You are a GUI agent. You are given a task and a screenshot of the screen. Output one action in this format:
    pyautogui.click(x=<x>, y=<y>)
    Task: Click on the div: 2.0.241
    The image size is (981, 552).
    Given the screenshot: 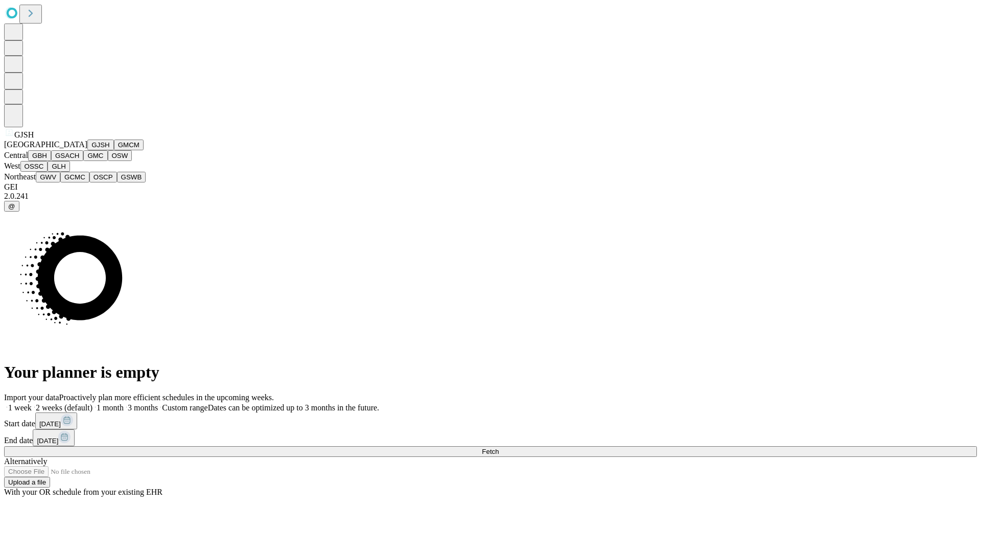 What is the action you would take?
    pyautogui.click(x=491, y=196)
    